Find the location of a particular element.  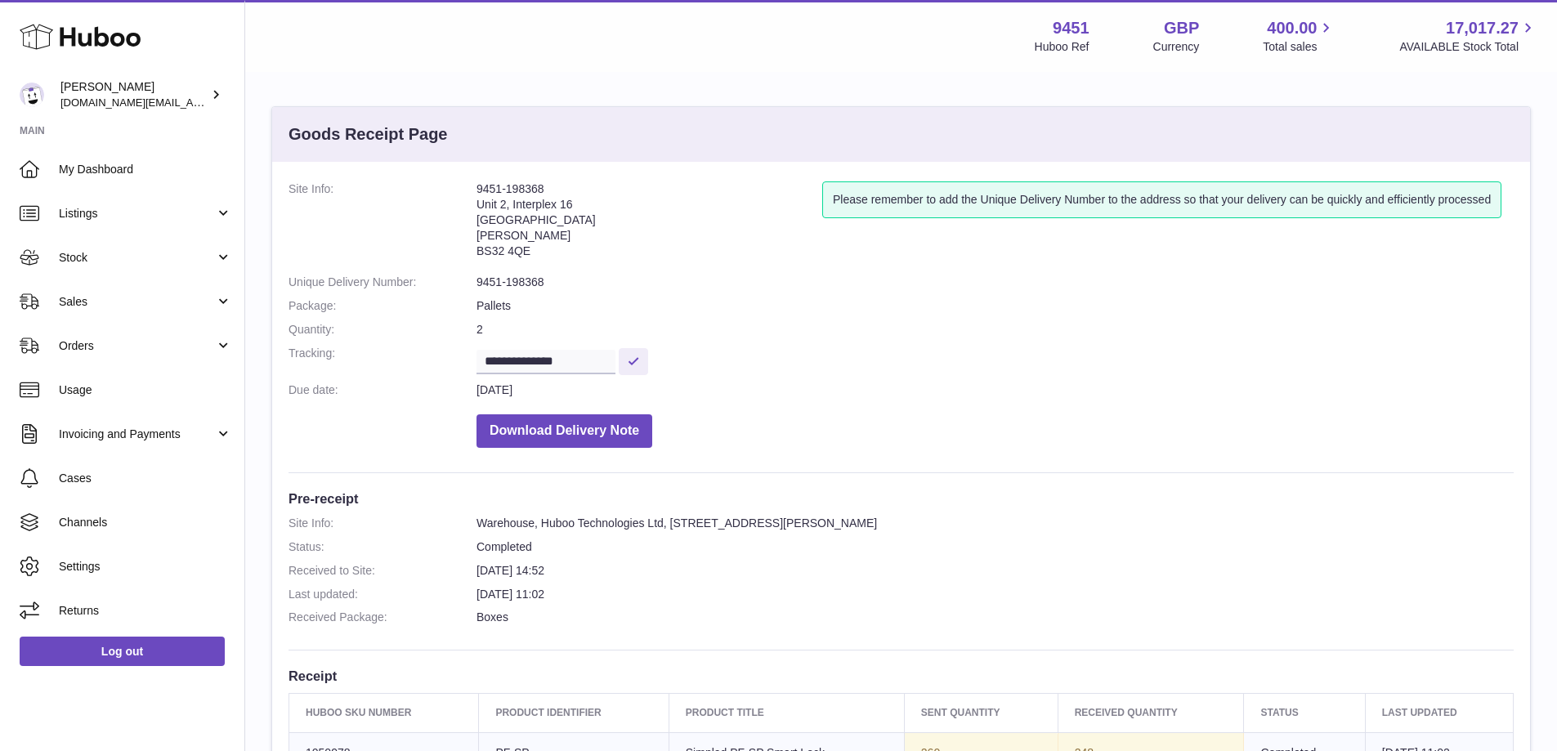

span: Orders is located at coordinates (136, 346).